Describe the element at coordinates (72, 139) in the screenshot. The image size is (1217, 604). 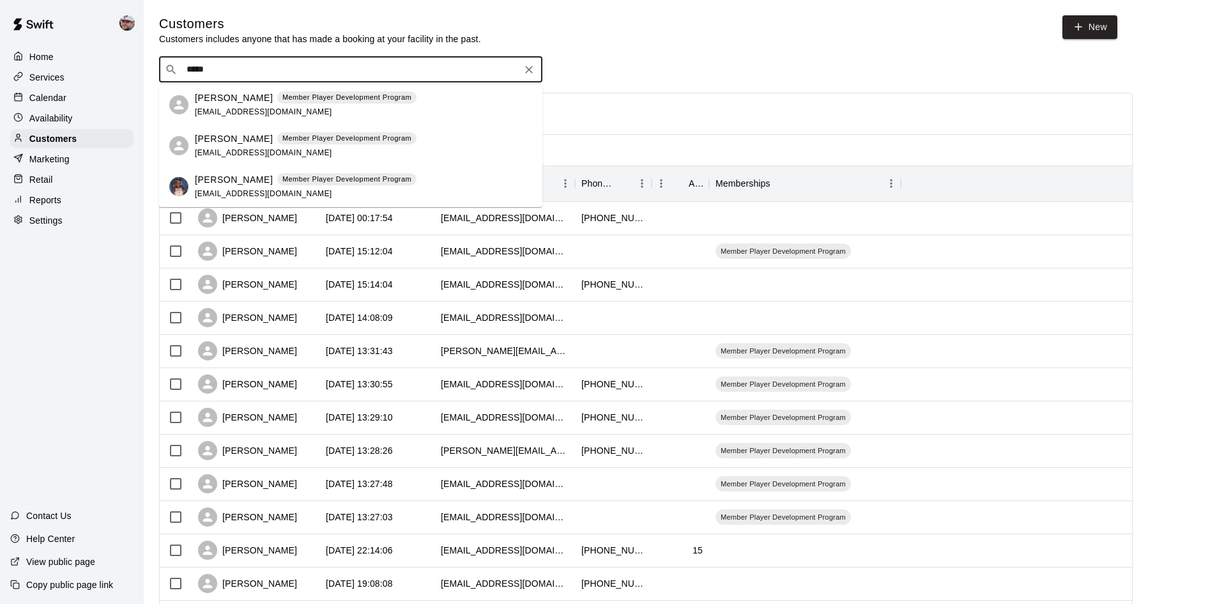
I see `div: Customers` at that location.